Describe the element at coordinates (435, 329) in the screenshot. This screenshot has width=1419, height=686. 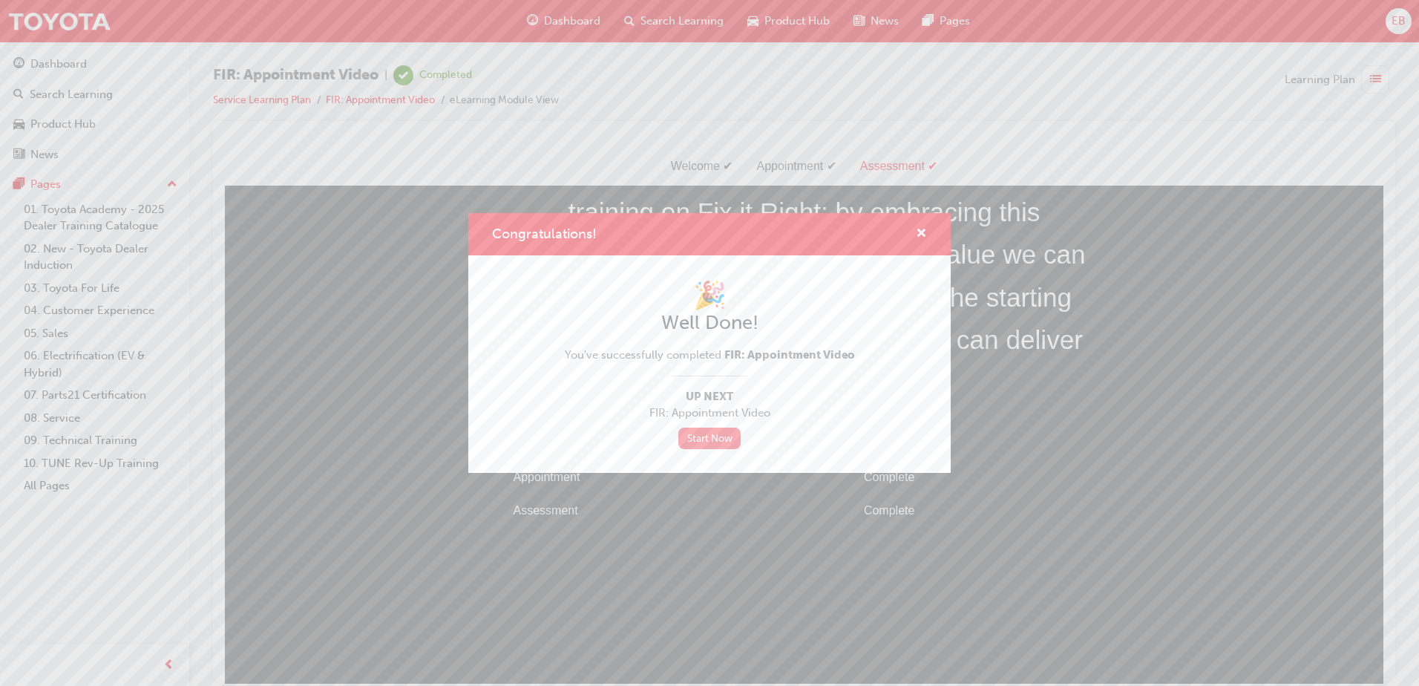
I see `td: Appointment` at that location.